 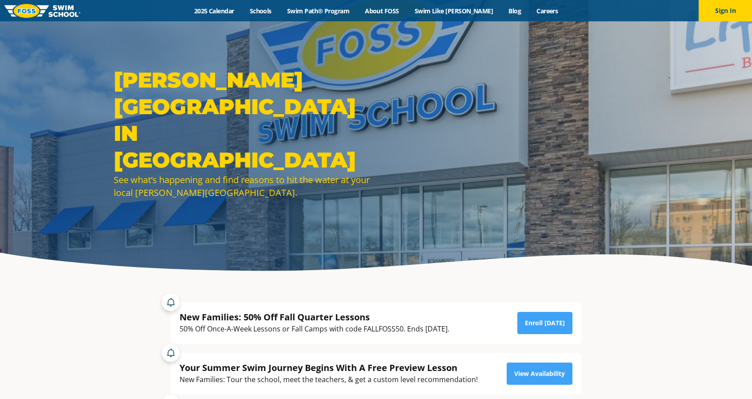 What do you see at coordinates (314, 317) in the screenshot?
I see `div: New Families: 50% Off Fall Quarter Lessons` at bounding box center [314, 317].